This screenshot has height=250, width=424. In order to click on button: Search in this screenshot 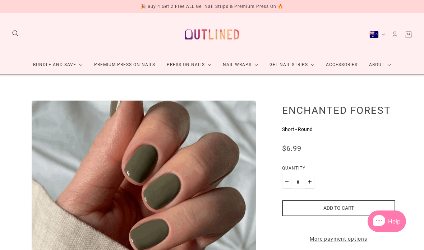, I will do `click(15, 33)`.